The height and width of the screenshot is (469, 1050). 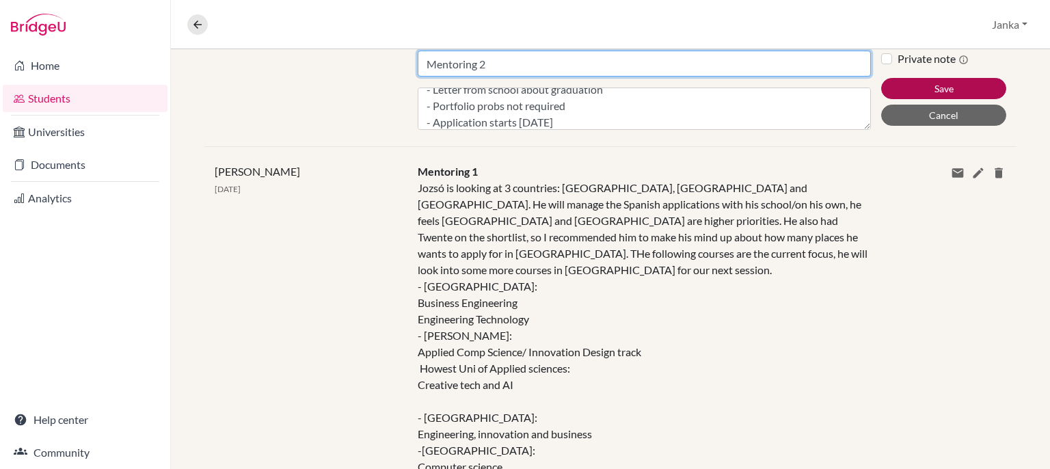 I want to click on a: Community, so click(x=85, y=453).